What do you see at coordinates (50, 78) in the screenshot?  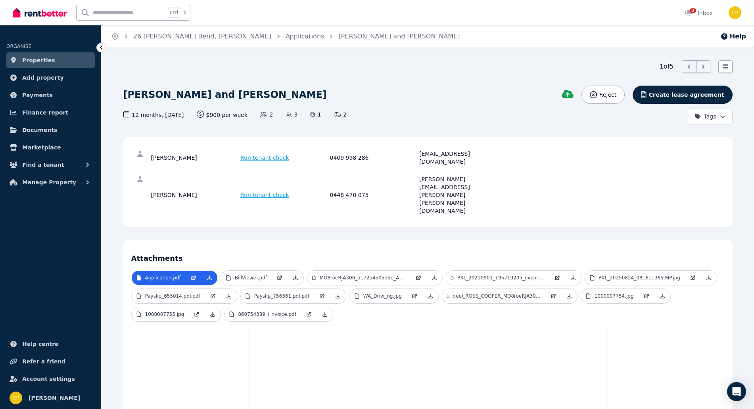 I see `a: Add property` at bounding box center [50, 78].